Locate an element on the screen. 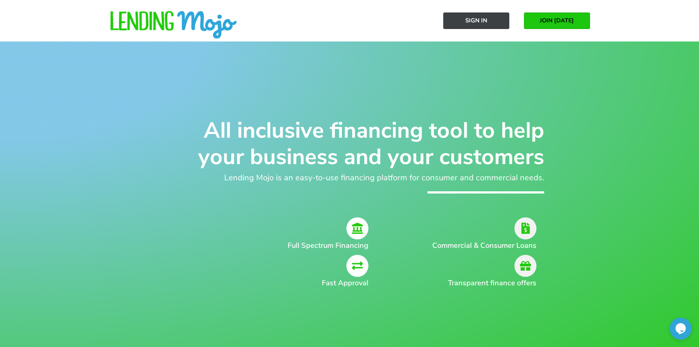 The height and width of the screenshot is (347, 699). h2: Full Spectrum Financing is located at coordinates (278, 245).